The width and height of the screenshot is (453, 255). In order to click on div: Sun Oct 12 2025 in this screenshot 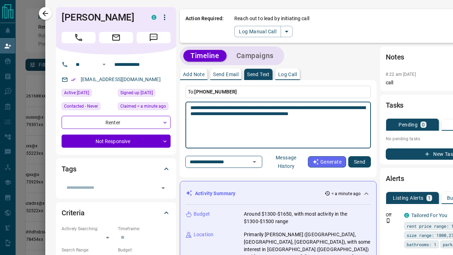, I will do `click(144, 107)`.